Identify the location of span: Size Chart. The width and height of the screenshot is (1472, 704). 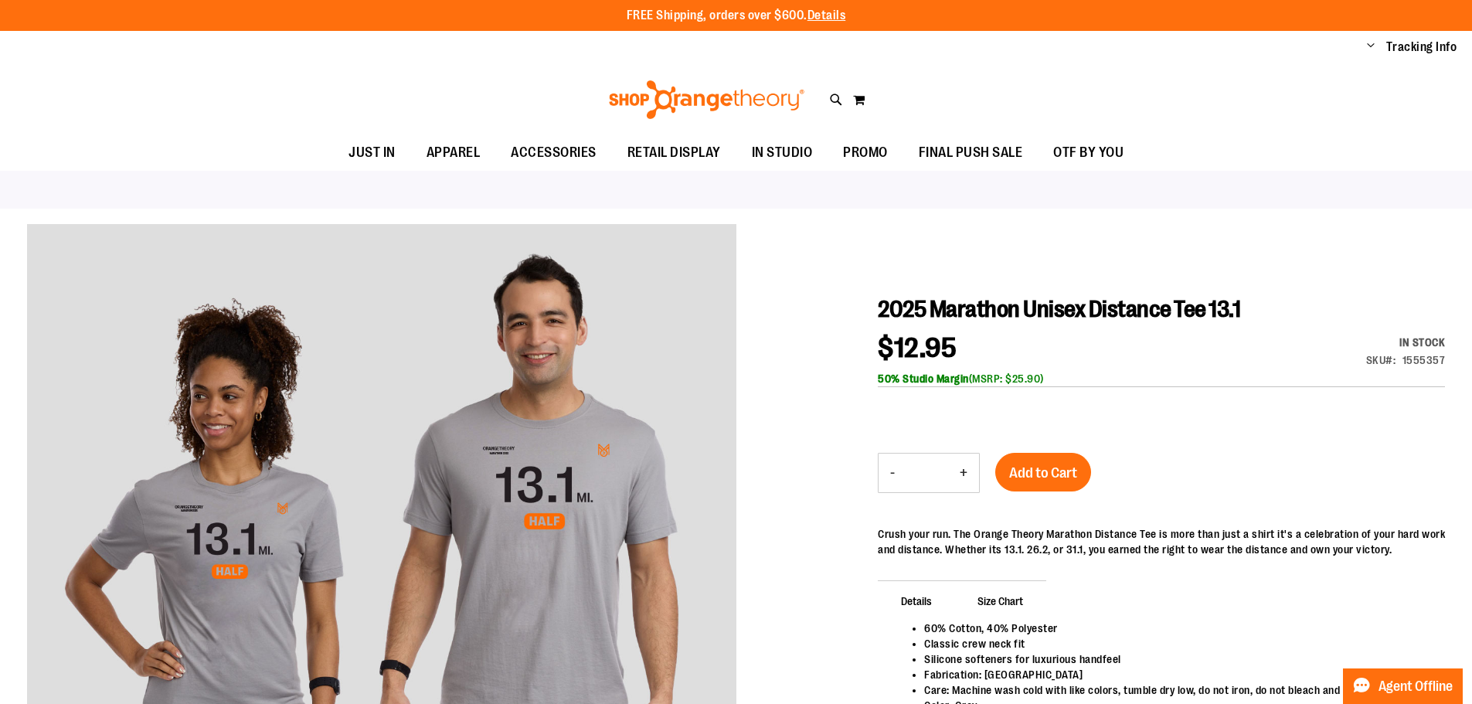
(1000, 600).